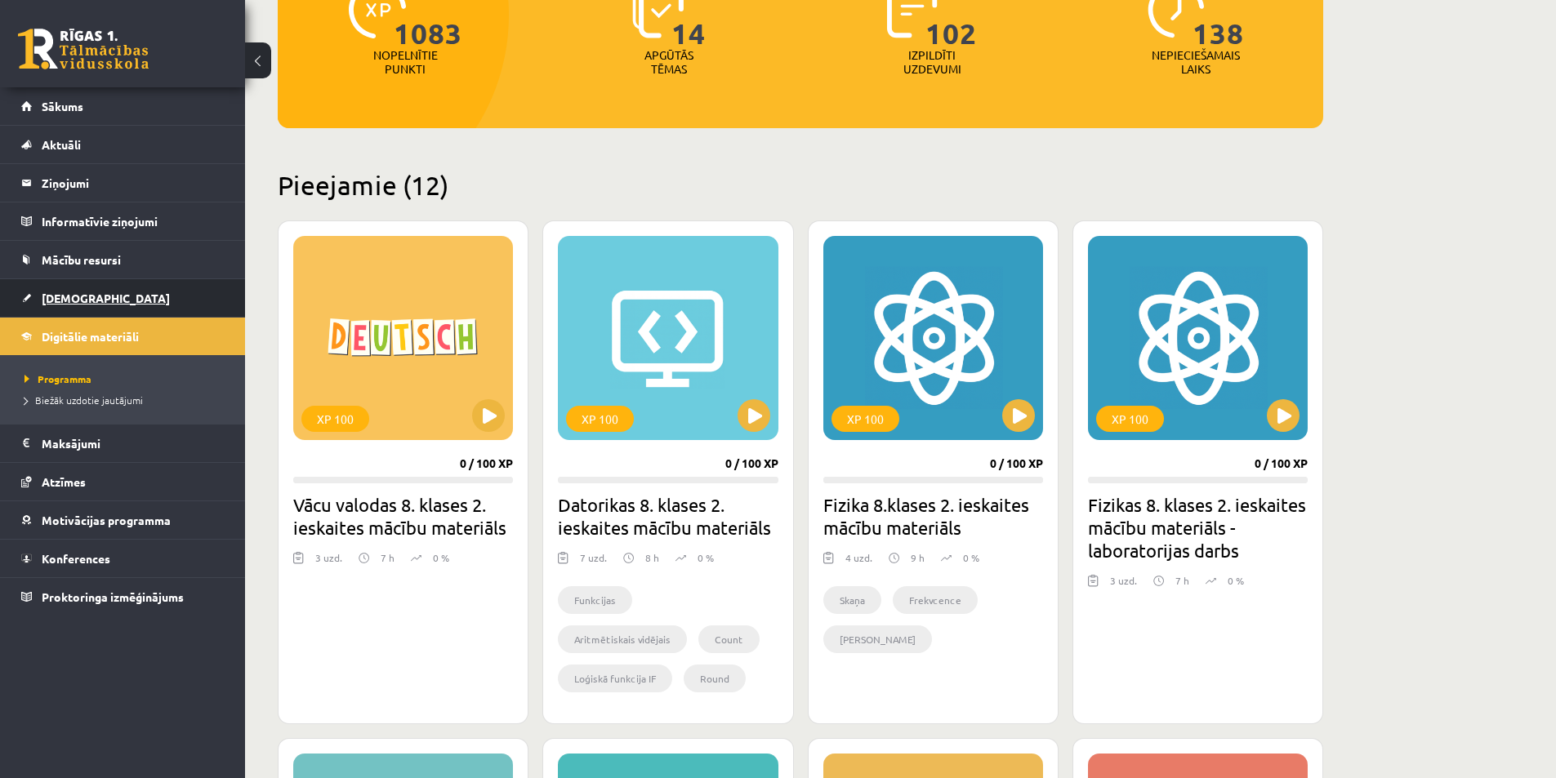 Image resolution: width=1556 pixels, height=778 pixels. Describe the element at coordinates (669, 62) in the screenshot. I see `p: Apgūtās tēmas` at that location.